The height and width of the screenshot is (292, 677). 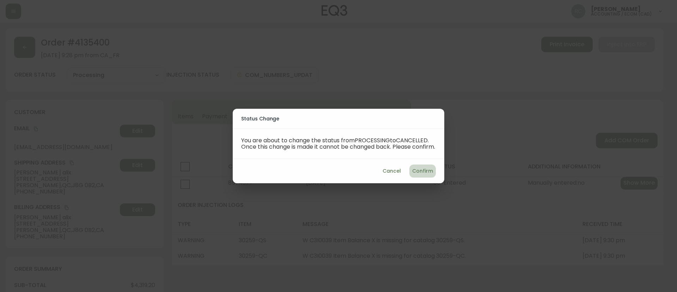 What do you see at coordinates (422, 171) in the screenshot?
I see `button: Confirm` at bounding box center [422, 171].